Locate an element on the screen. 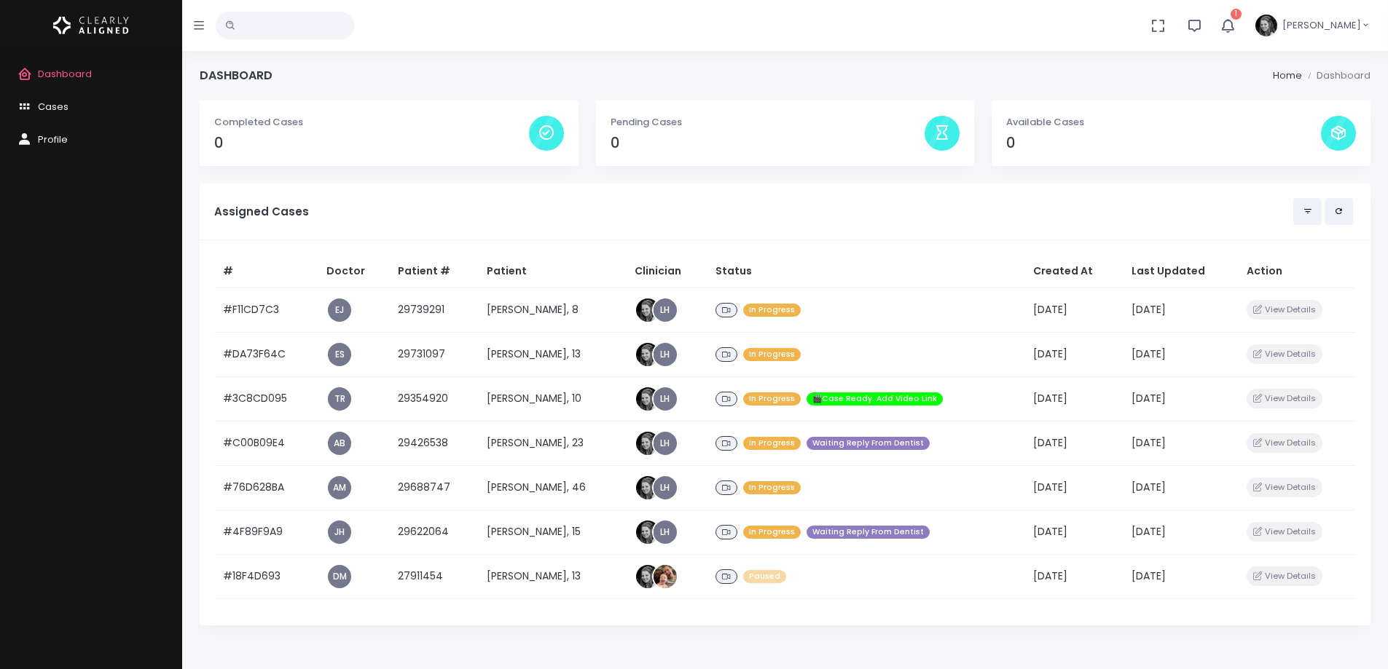 The width and height of the screenshot is (1388, 669). span: ES is located at coordinates (339, 355).